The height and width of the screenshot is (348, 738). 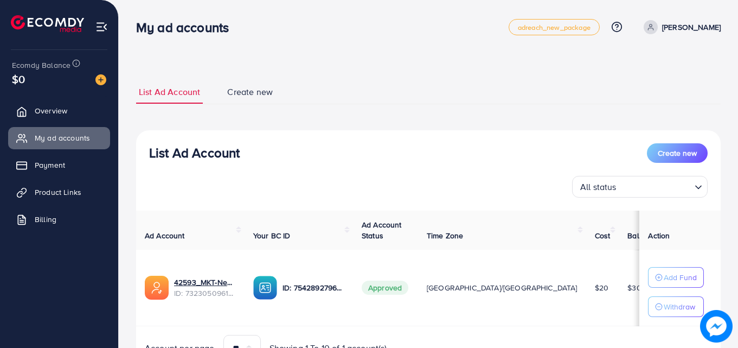 I want to click on h3: List Ad Account, so click(x=194, y=152).